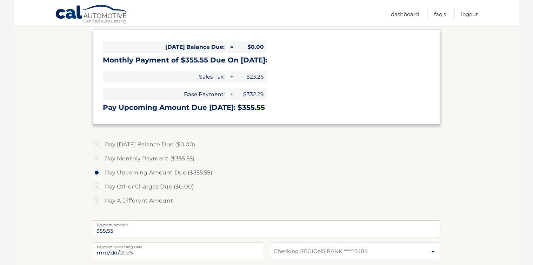 This screenshot has height=265, width=533. Describe the element at coordinates (440, 14) in the screenshot. I see `a: FAQ's` at that location.